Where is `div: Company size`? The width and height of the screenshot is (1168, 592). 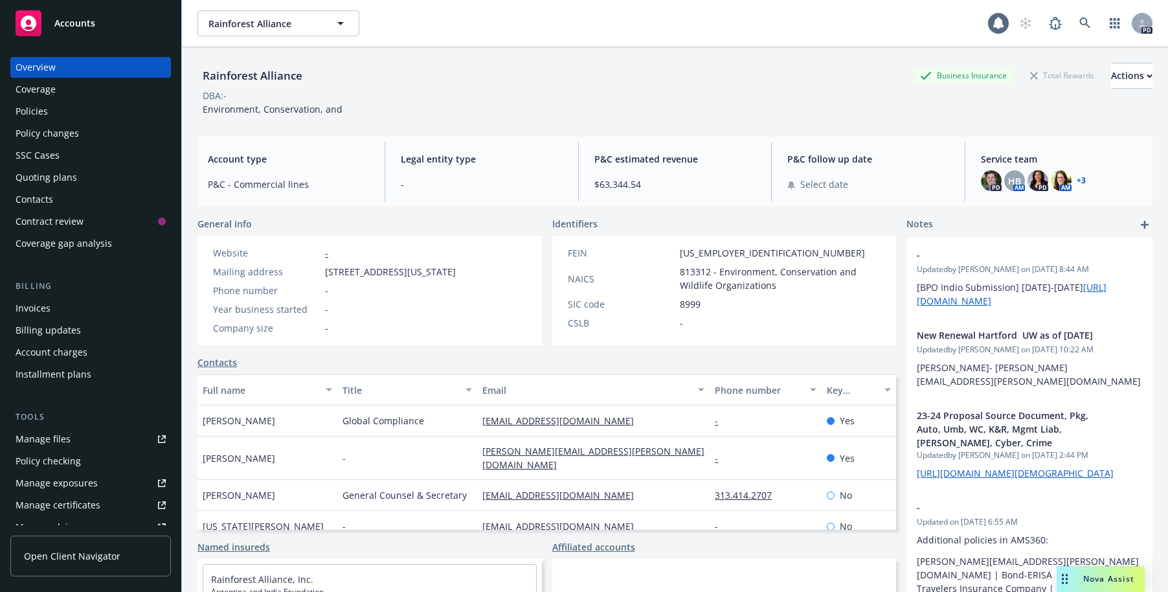
div: Company size is located at coordinates (266, 328).